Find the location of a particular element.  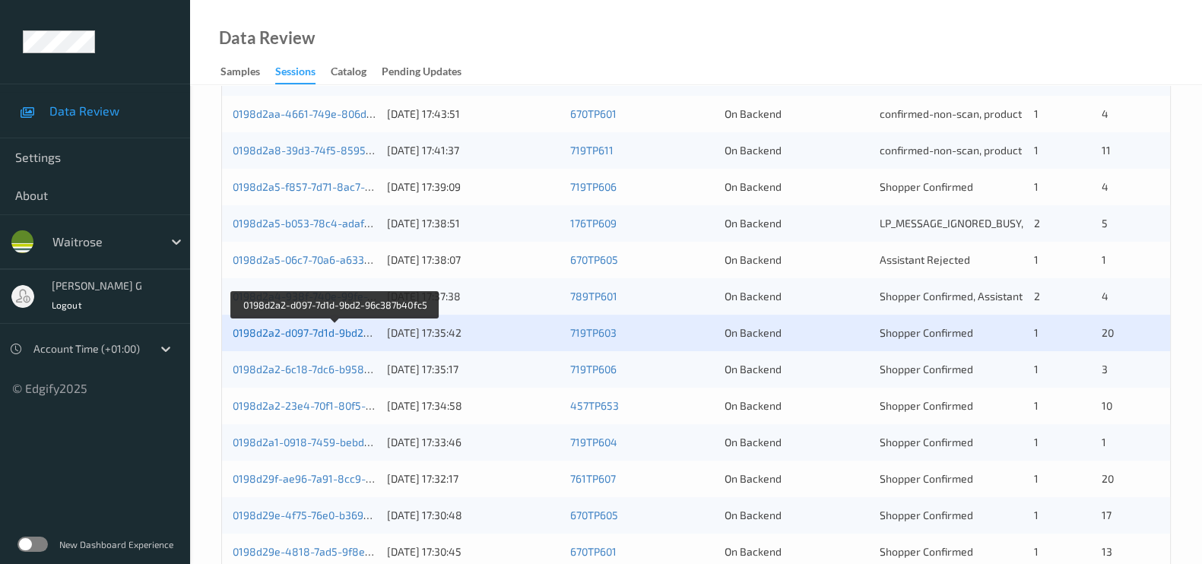

span: 5 is located at coordinates (1105, 223).